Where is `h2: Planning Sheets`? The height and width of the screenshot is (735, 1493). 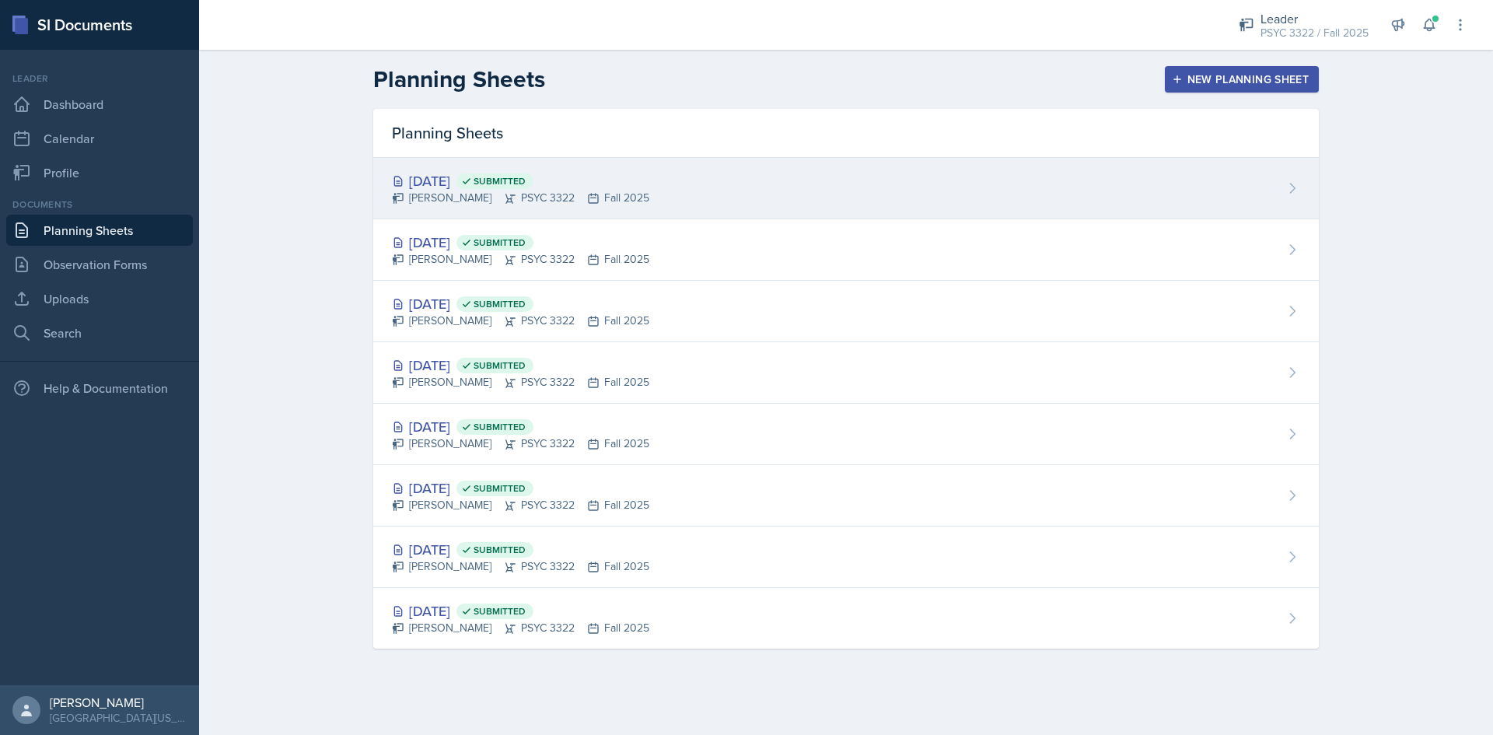 h2: Planning Sheets is located at coordinates (459, 79).